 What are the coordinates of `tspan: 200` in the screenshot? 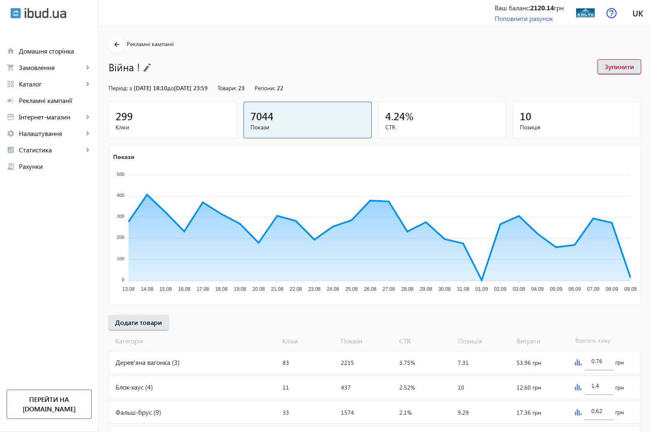 It's located at (121, 237).